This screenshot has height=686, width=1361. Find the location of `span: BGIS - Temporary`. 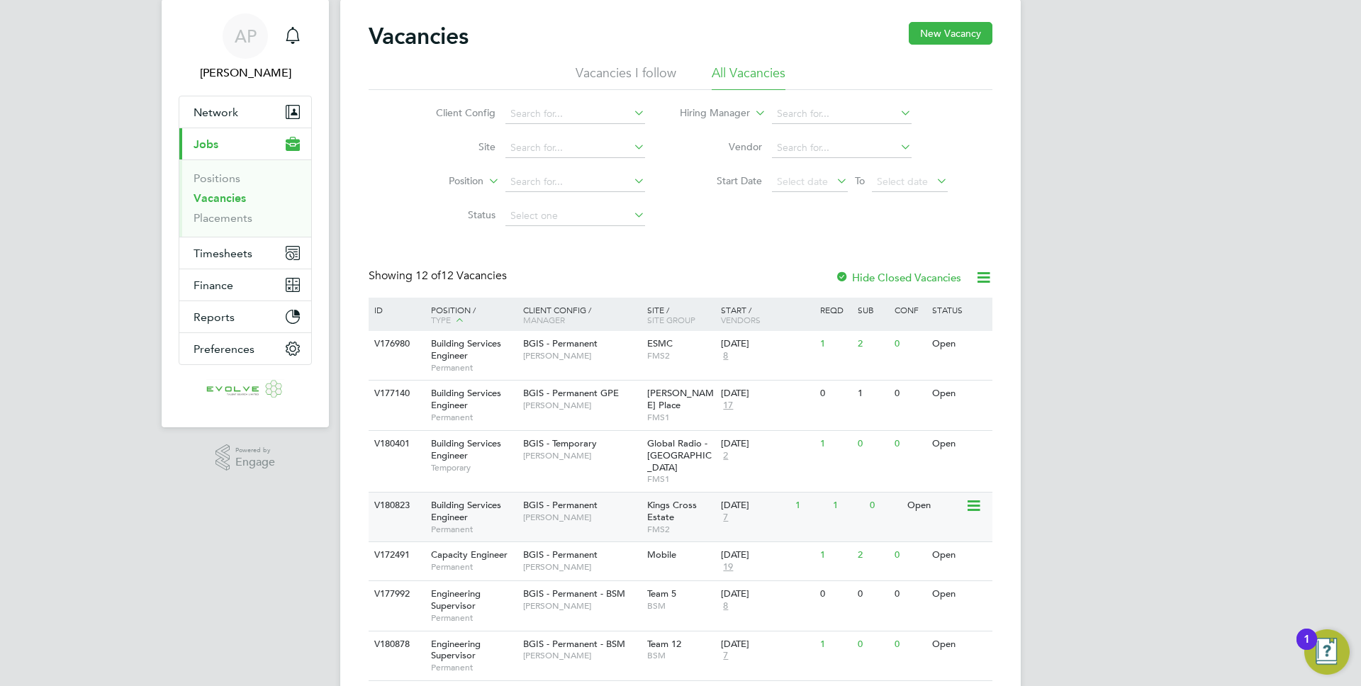

span: BGIS - Temporary is located at coordinates (560, 443).